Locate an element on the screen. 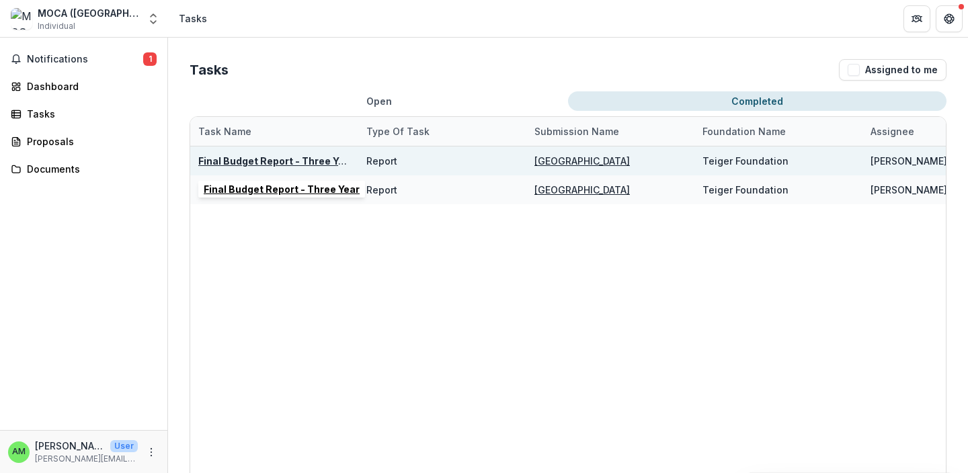  button: Open entity switcher is located at coordinates (153, 19).